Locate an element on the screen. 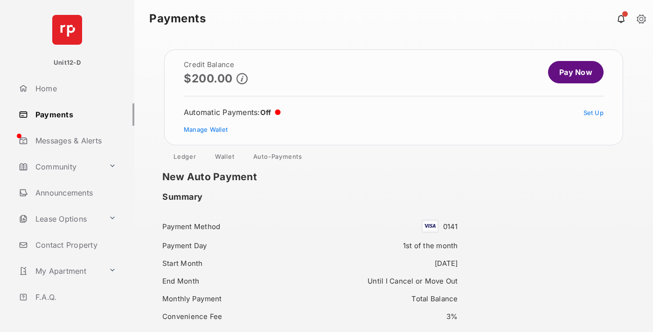 The width and height of the screenshot is (653, 332). span: 0141 is located at coordinates (450, 227).